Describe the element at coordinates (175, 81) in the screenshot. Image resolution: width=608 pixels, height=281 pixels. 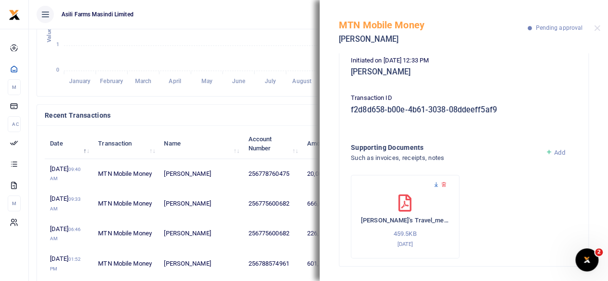
I see `tspan: April` at that location.